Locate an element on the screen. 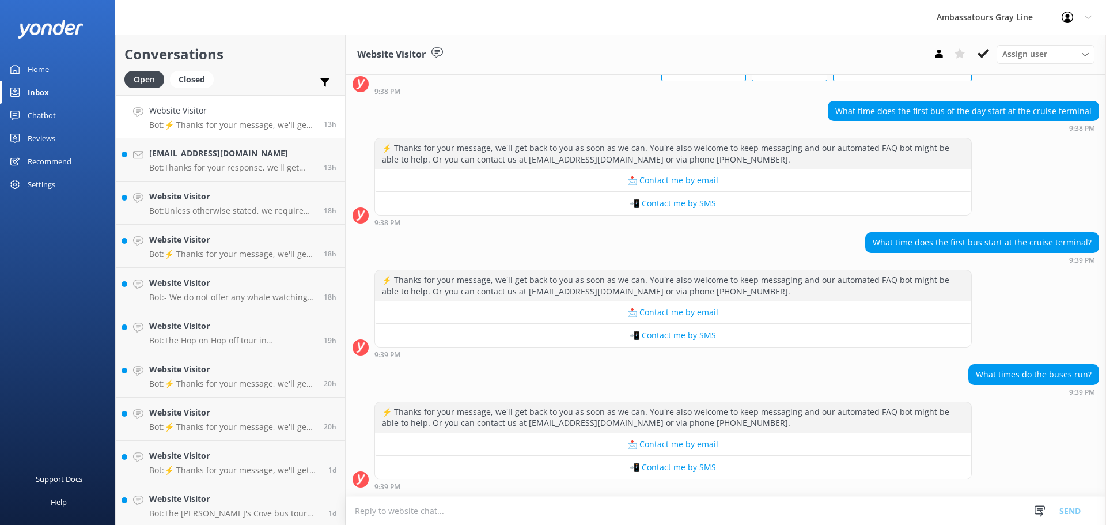 The height and width of the screenshot is (525, 1106). span: Sep 07 2025 08:44pm (UTC -03:00) America/Argentina/Buenos_Aires is located at coordinates (332, 513).